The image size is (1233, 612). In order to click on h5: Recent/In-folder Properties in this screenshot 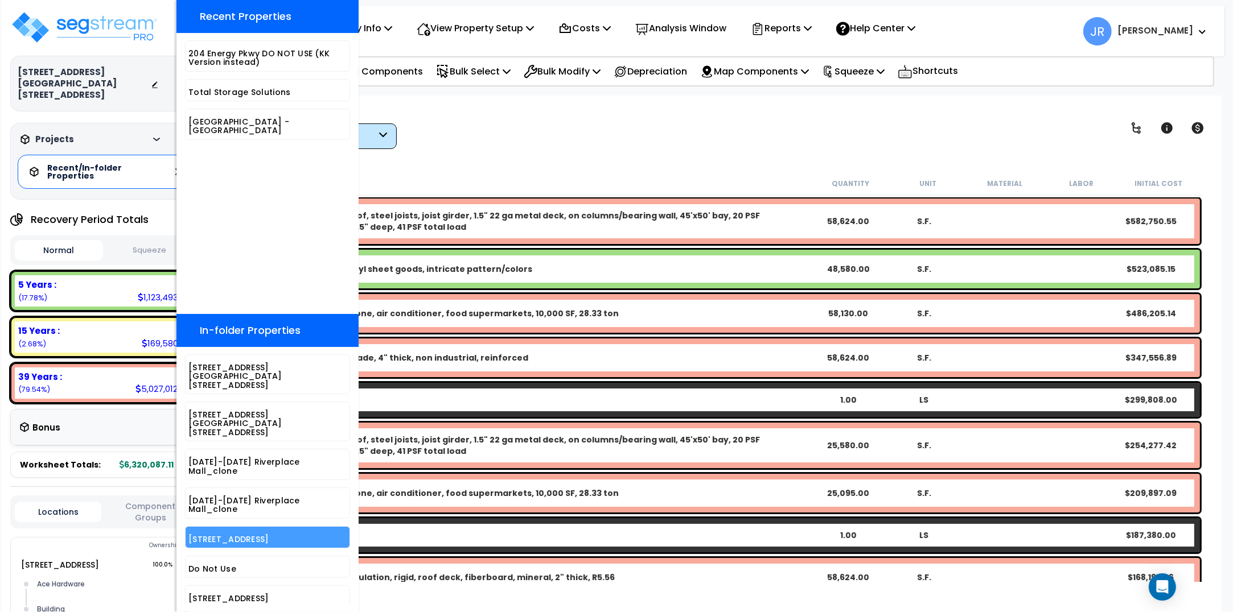, I will do `click(87, 172)`.